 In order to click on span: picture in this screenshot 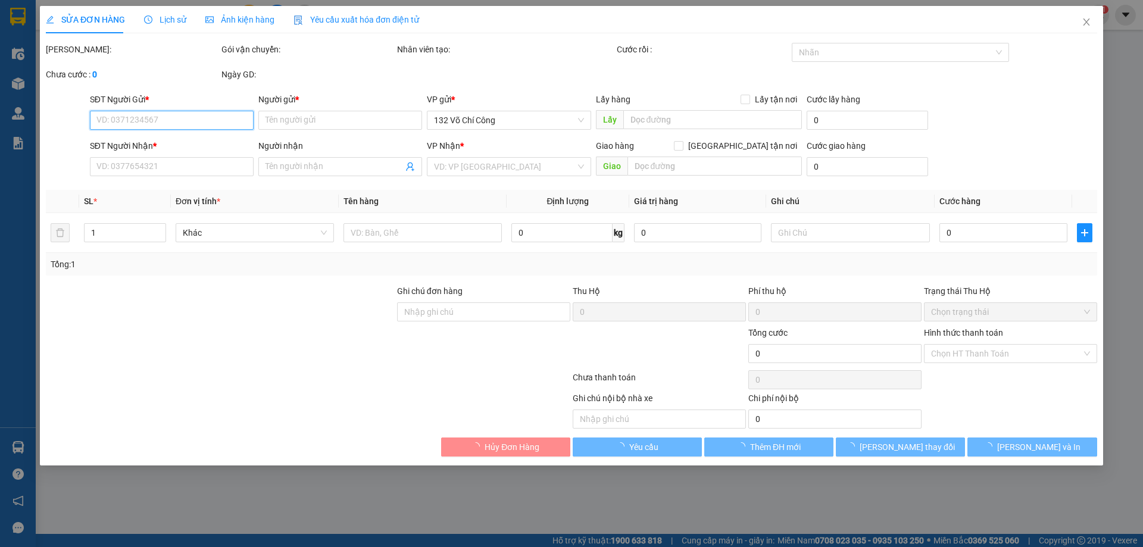, I will do `click(209, 20)`.